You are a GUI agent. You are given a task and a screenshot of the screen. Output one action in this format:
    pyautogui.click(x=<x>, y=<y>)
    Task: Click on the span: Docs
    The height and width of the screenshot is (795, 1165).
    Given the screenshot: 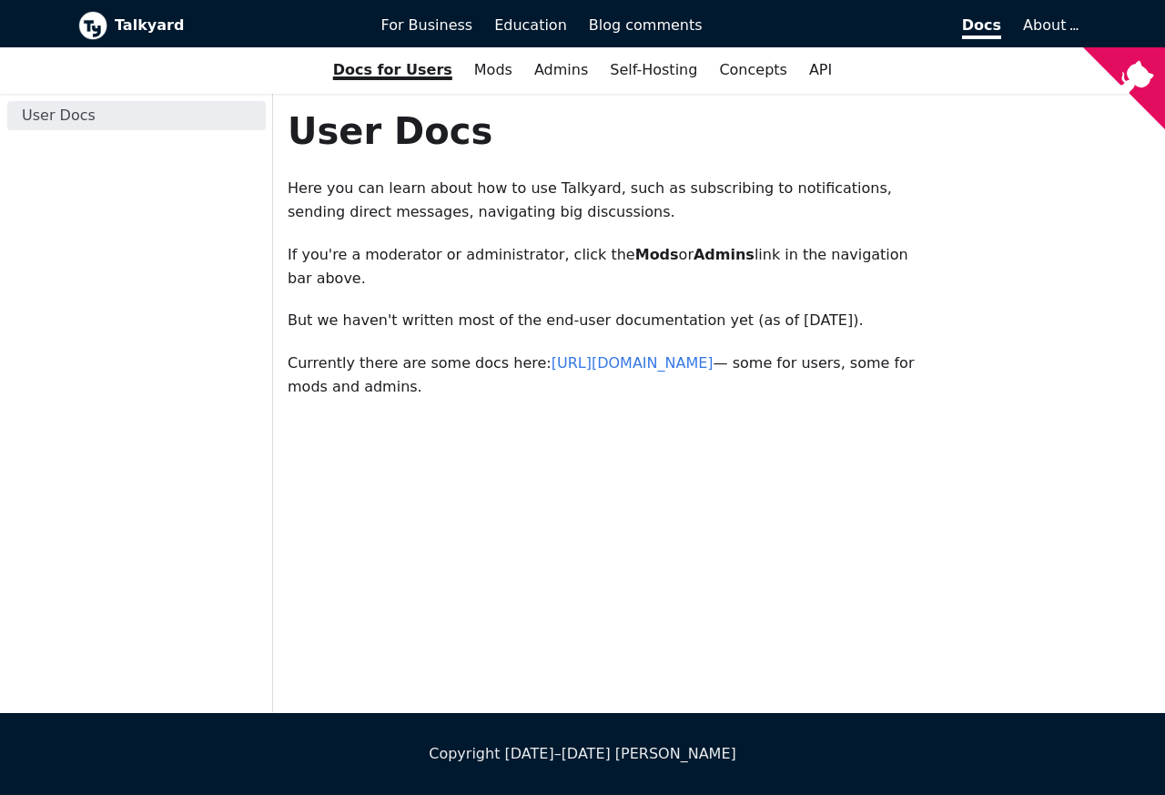 What is the action you would take?
    pyautogui.click(x=981, y=27)
    